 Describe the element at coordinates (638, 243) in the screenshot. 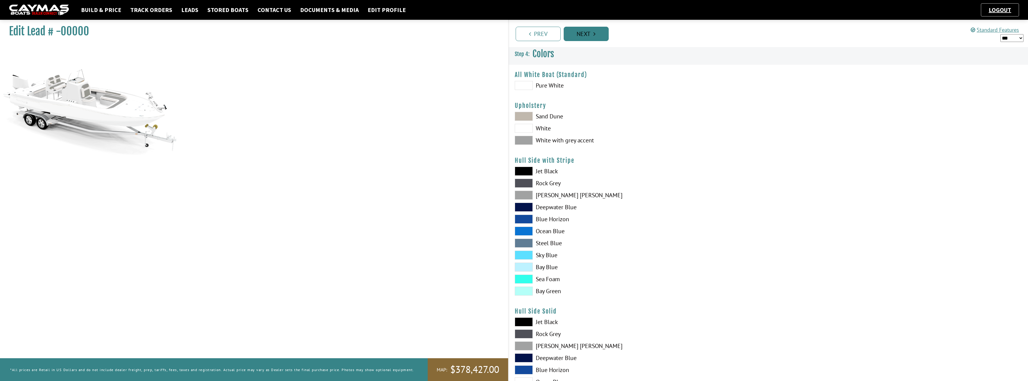

I see `label: Steel Blue` at that location.